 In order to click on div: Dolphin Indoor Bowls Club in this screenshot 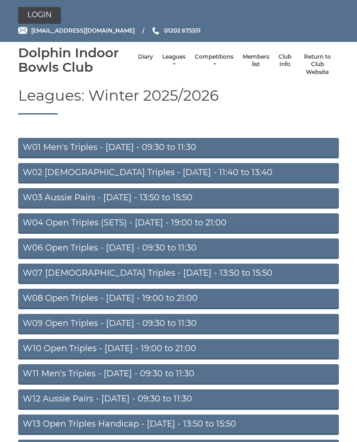, I will do `click(76, 60)`.